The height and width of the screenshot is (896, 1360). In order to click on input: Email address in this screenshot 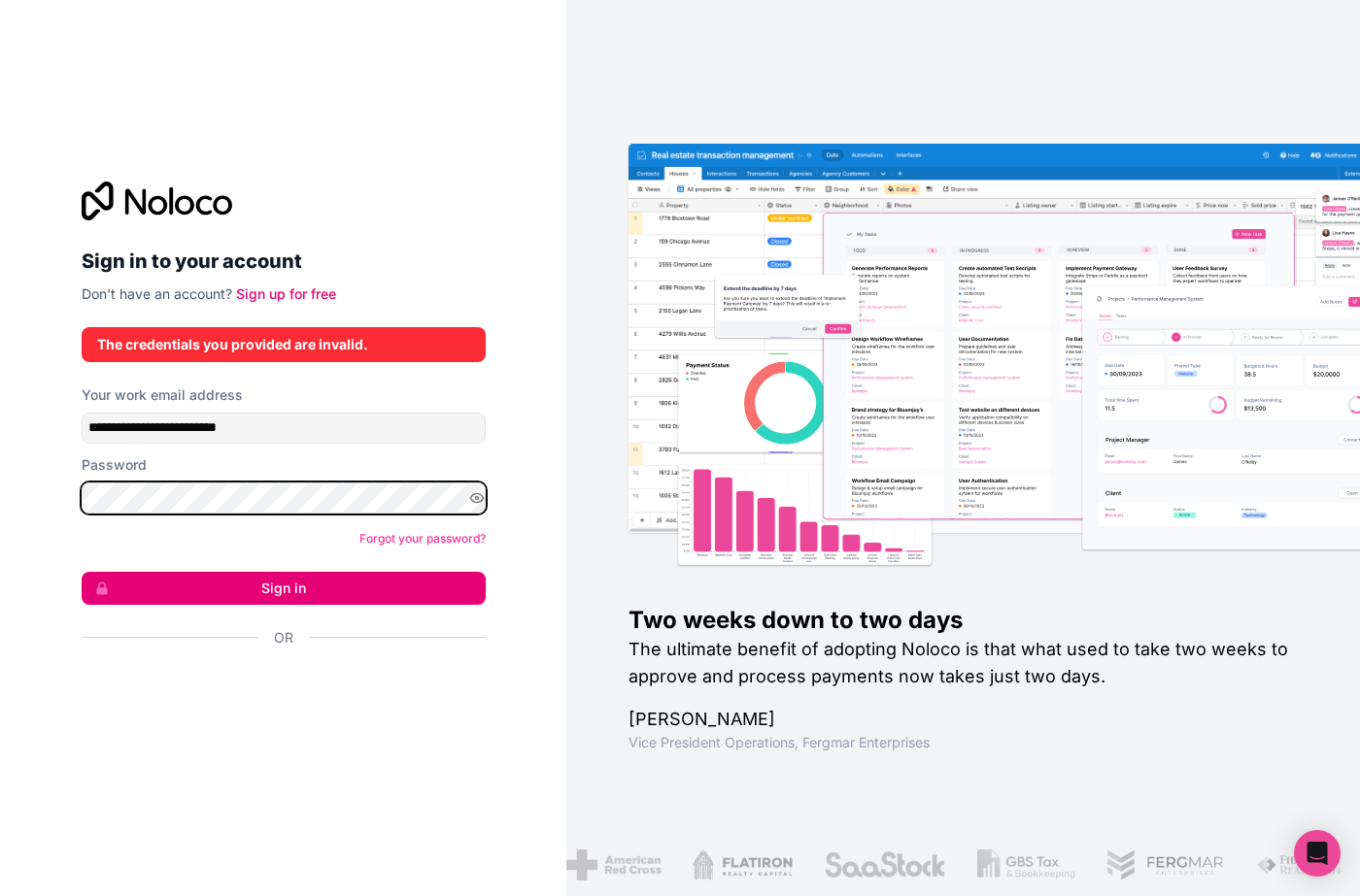, I will do `click(284, 429)`.